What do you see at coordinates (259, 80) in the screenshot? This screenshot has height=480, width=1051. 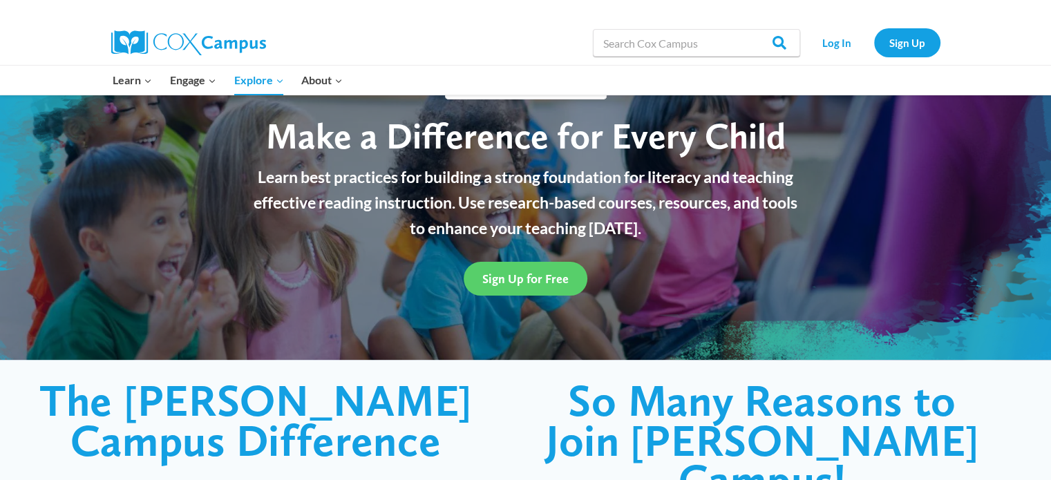 I see `button: Child menu of Explore` at bounding box center [259, 80].